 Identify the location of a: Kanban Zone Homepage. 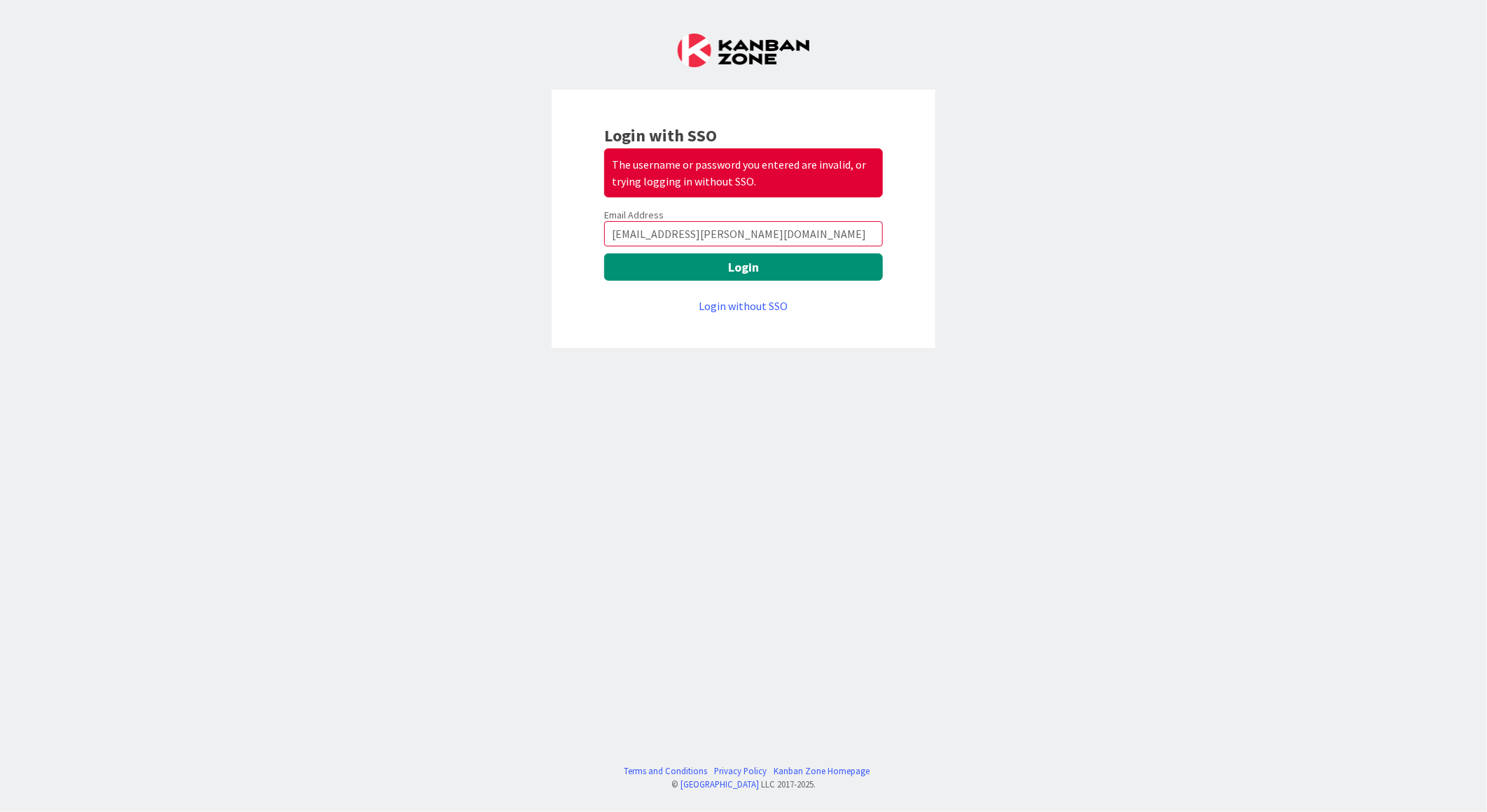
(822, 770).